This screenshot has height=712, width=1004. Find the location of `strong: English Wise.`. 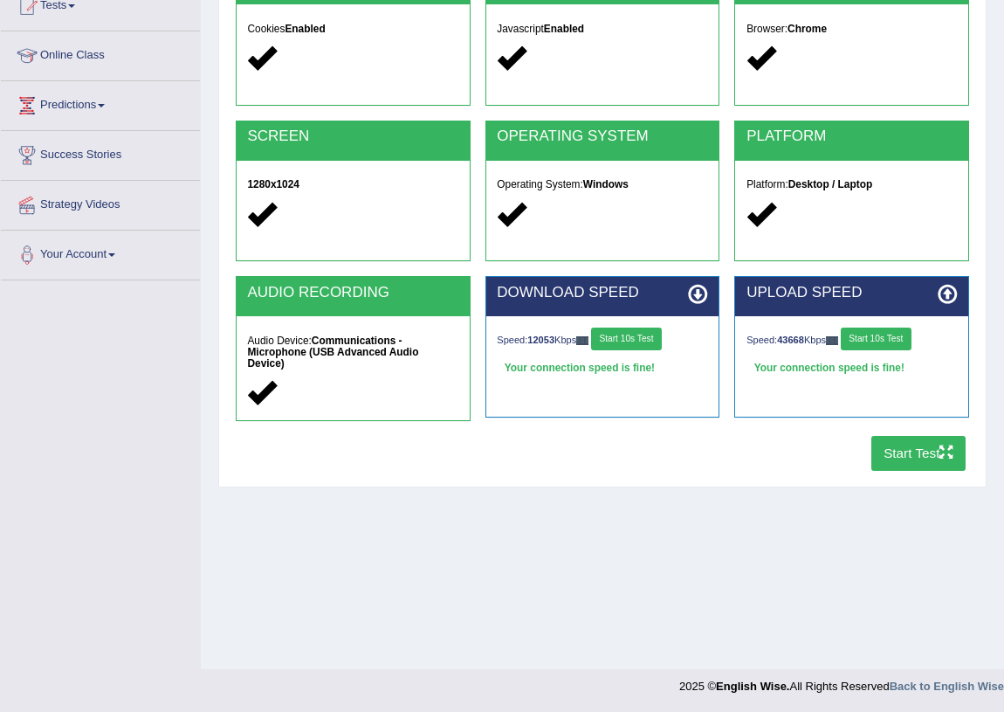

strong: English Wise. is located at coordinates (753, 685).